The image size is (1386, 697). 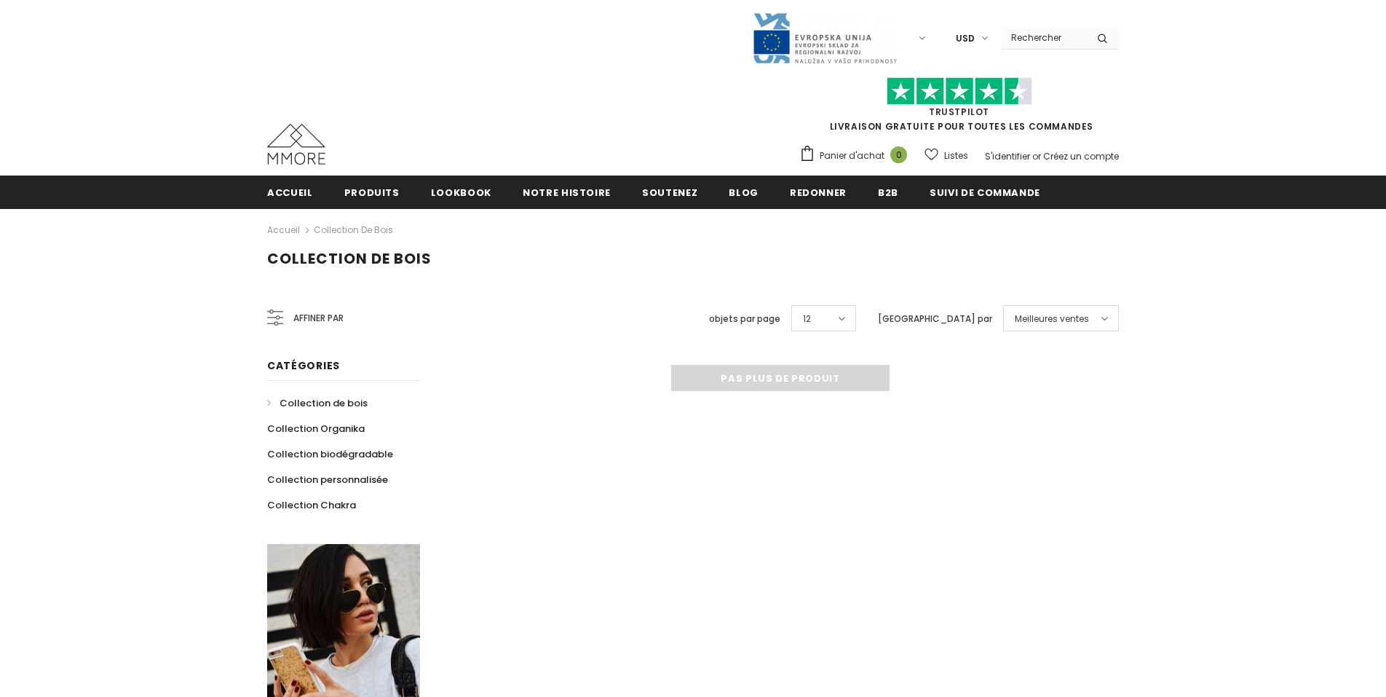 I want to click on span: Accueil, so click(x=290, y=192).